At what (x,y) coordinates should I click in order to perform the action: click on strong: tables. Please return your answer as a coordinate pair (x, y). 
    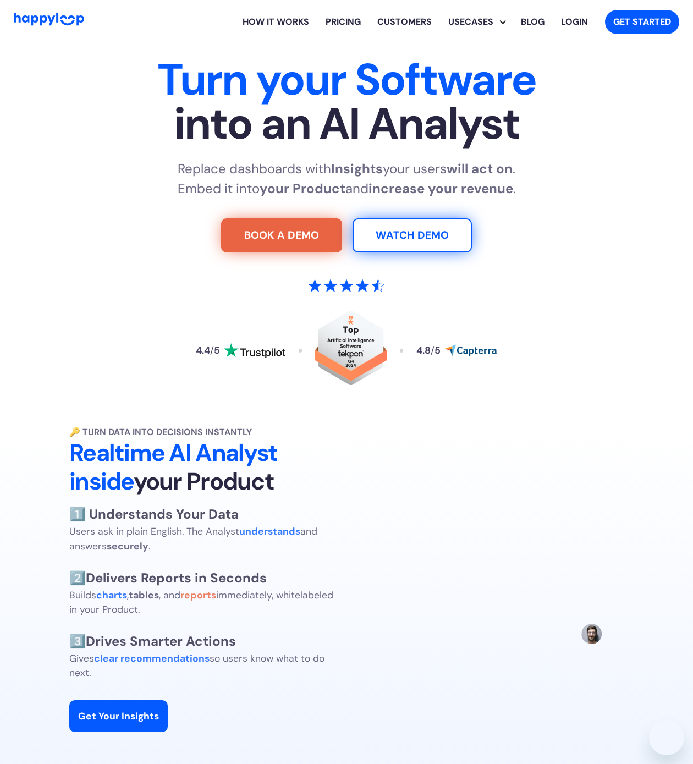
    Looking at the image, I should click on (144, 595).